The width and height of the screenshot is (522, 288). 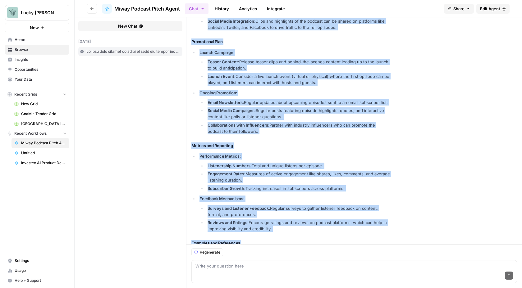 What do you see at coordinates (25, 94) in the screenshot?
I see `span: Recent Grids` at bounding box center [25, 94].